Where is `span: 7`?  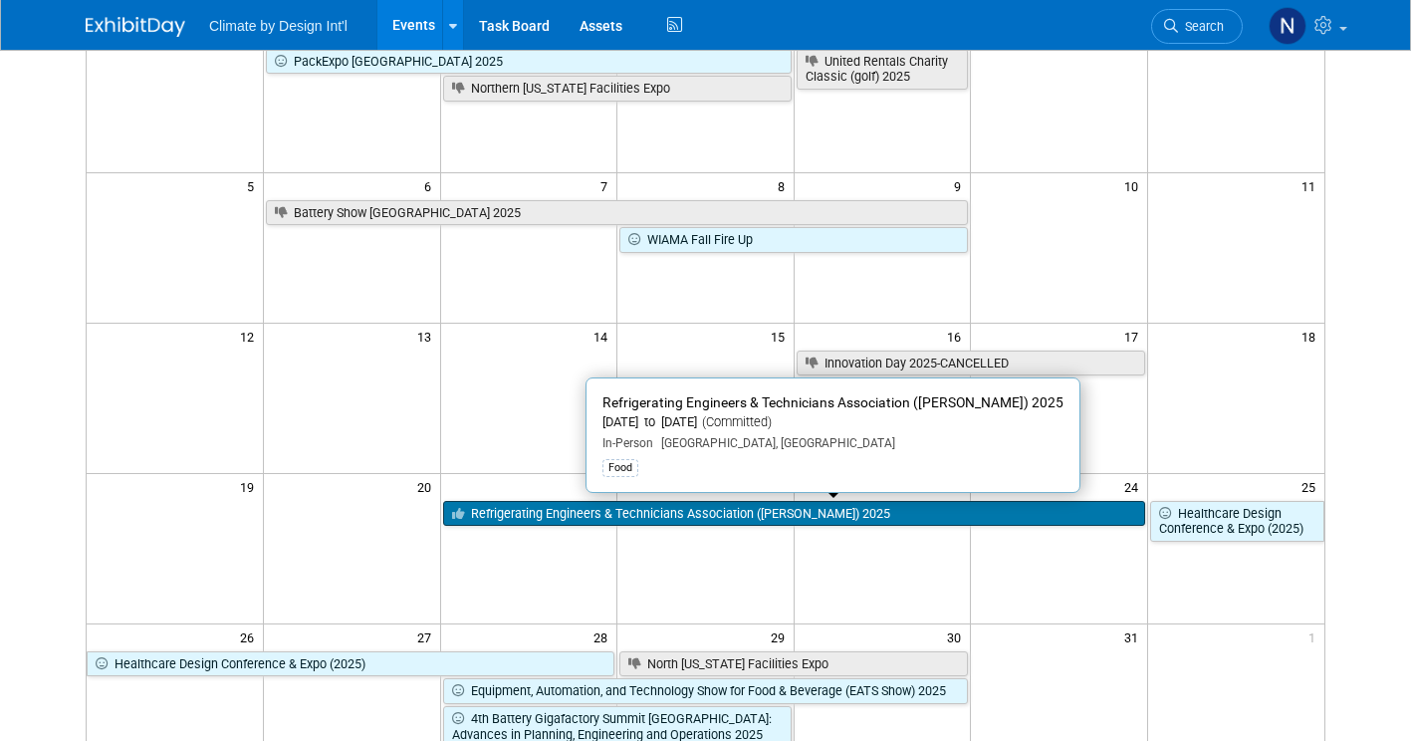 span: 7 is located at coordinates (607, 185).